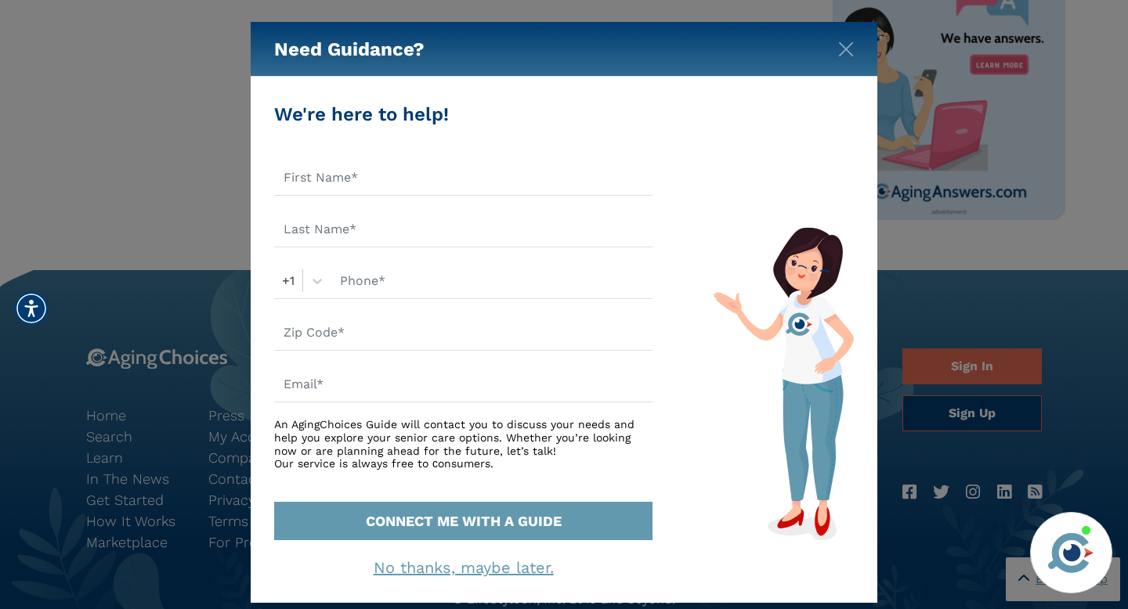  Describe the element at coordinates (349, 49) in the screenshot. I see `h5: Need Guidance?` at that location.